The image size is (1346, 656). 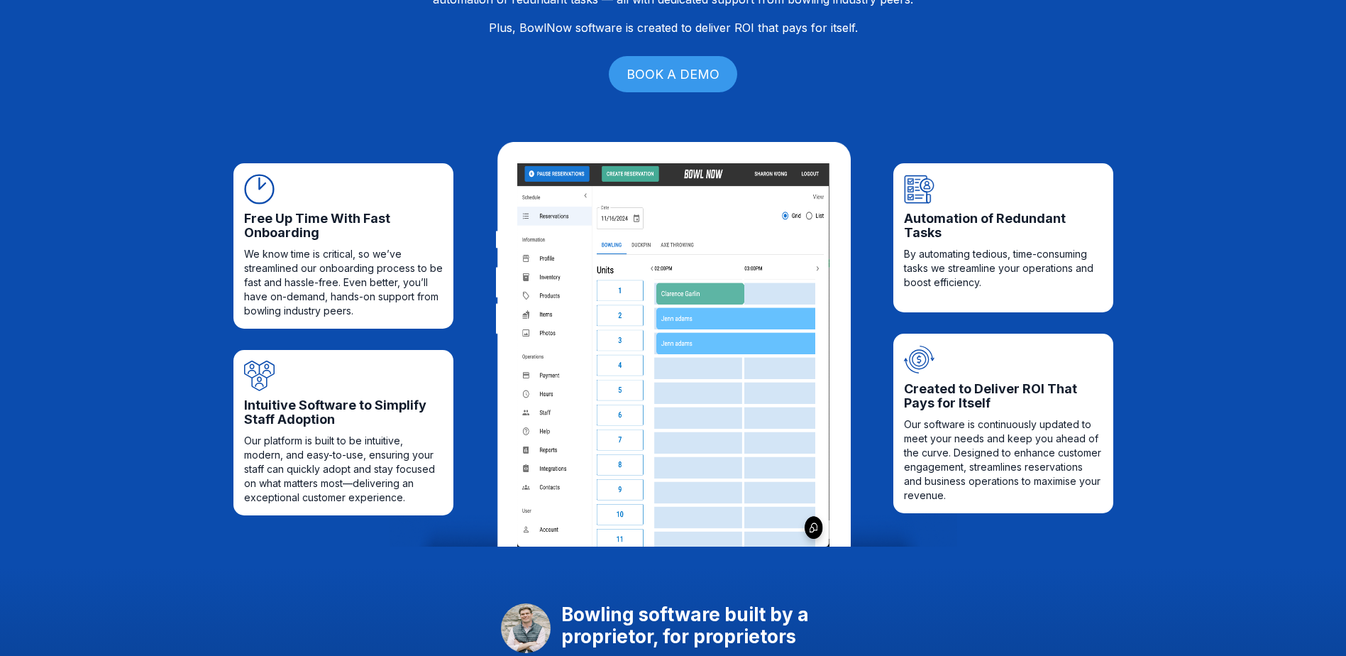 I want to click on span: Automation of Redundant Tasks, so click(x=1003, y=226).